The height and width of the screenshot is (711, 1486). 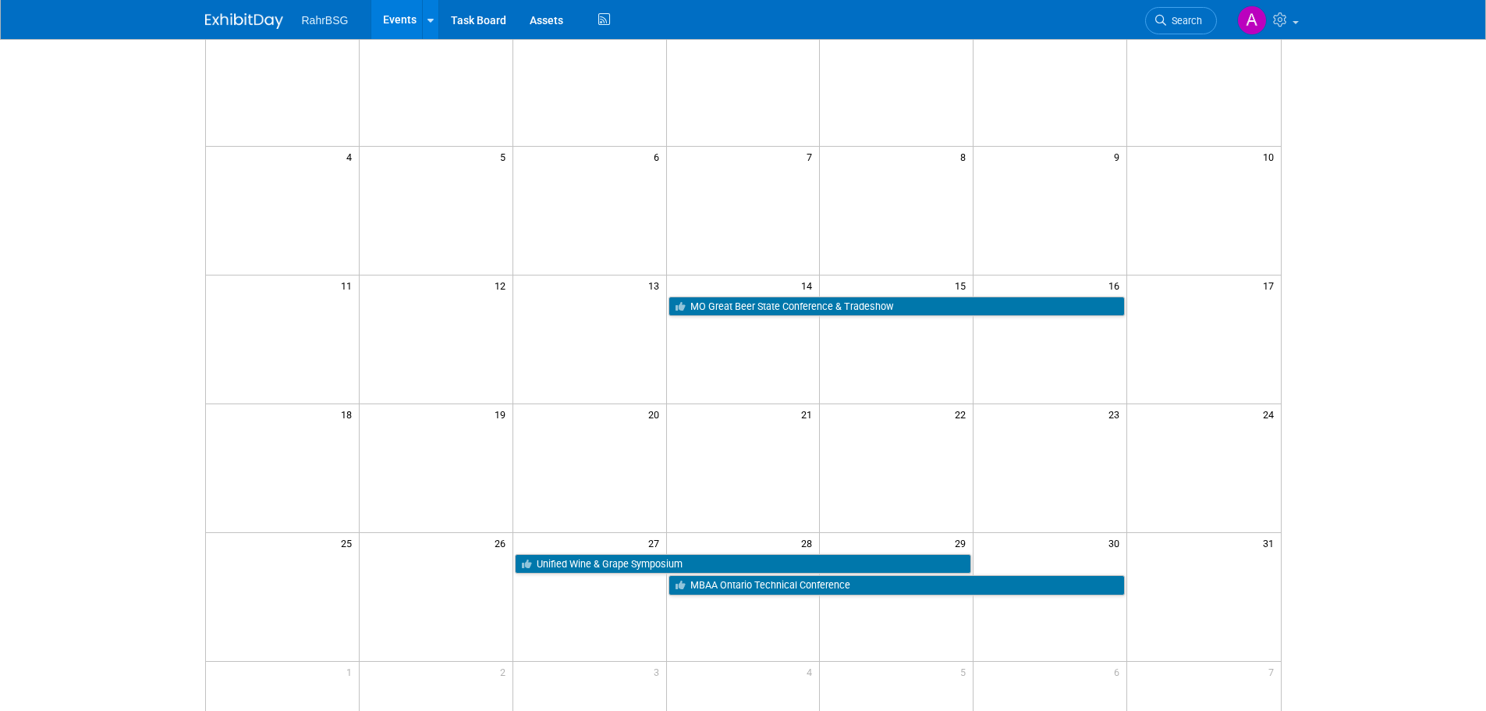 What do you see at coordinates (1252, 20) in the screenshot?
I see `img: Ashley Grotewold` at bounding box center [1252, 20].